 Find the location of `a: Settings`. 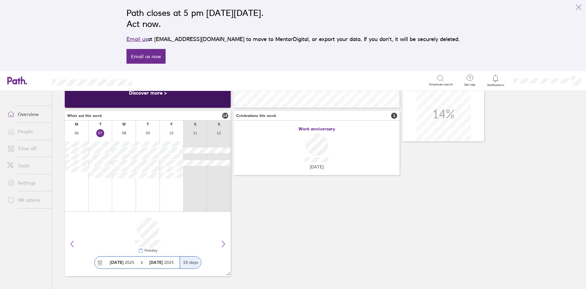

a: Settings is located at coordinates (27, 182).